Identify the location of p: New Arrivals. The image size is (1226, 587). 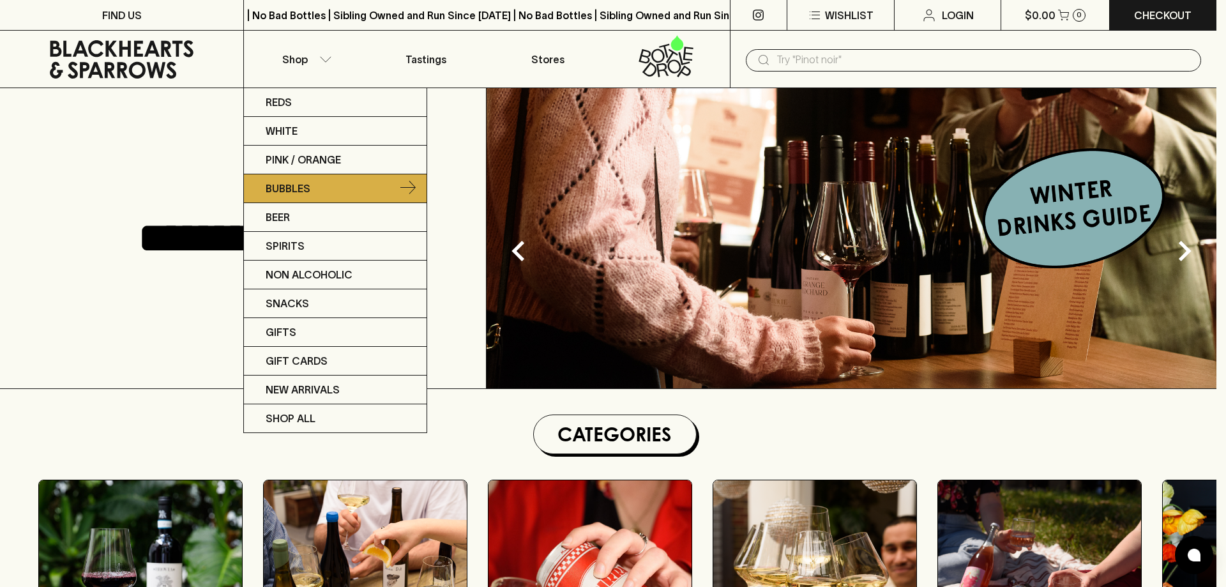
(303, 389).